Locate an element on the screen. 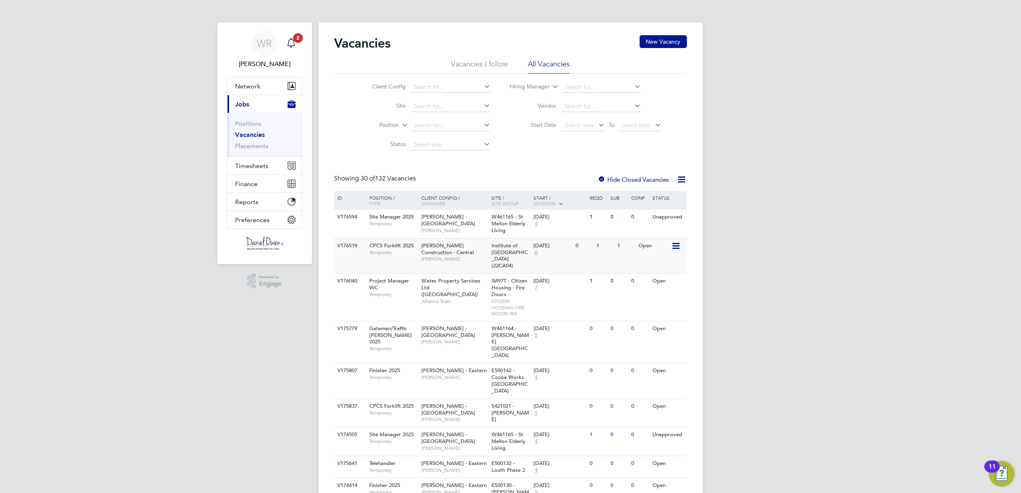 Image resolution: width=1021 pixels, height=493 pixels. button: Finance is located at coordinates (265, 184).